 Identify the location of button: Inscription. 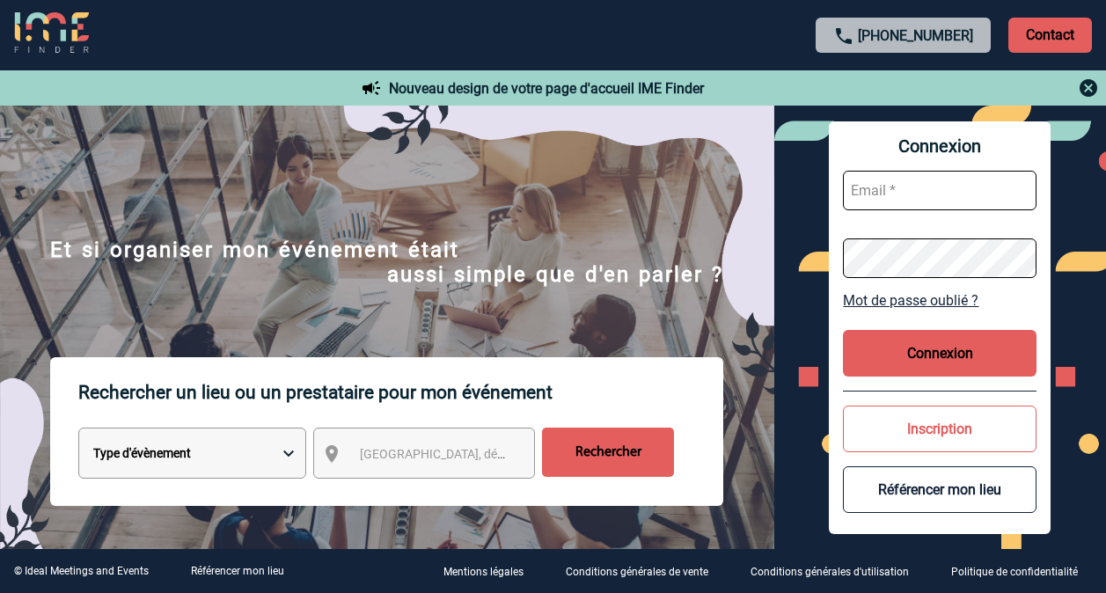
(940, 428).